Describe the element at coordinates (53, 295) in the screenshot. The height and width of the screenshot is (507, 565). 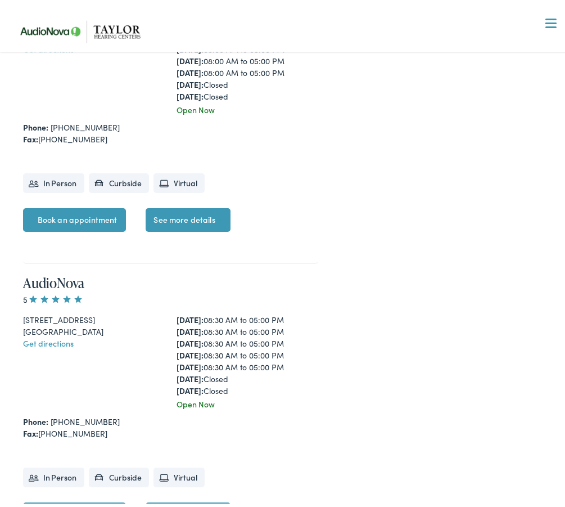
I see `span: 5` at that location.